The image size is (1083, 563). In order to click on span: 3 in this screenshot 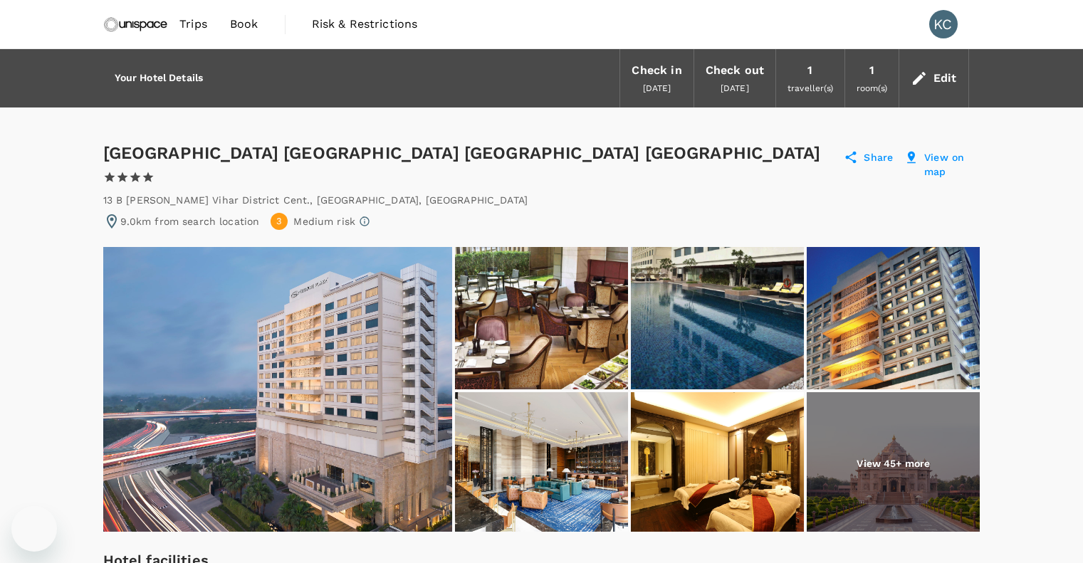, I will do `click(279, 221)`.